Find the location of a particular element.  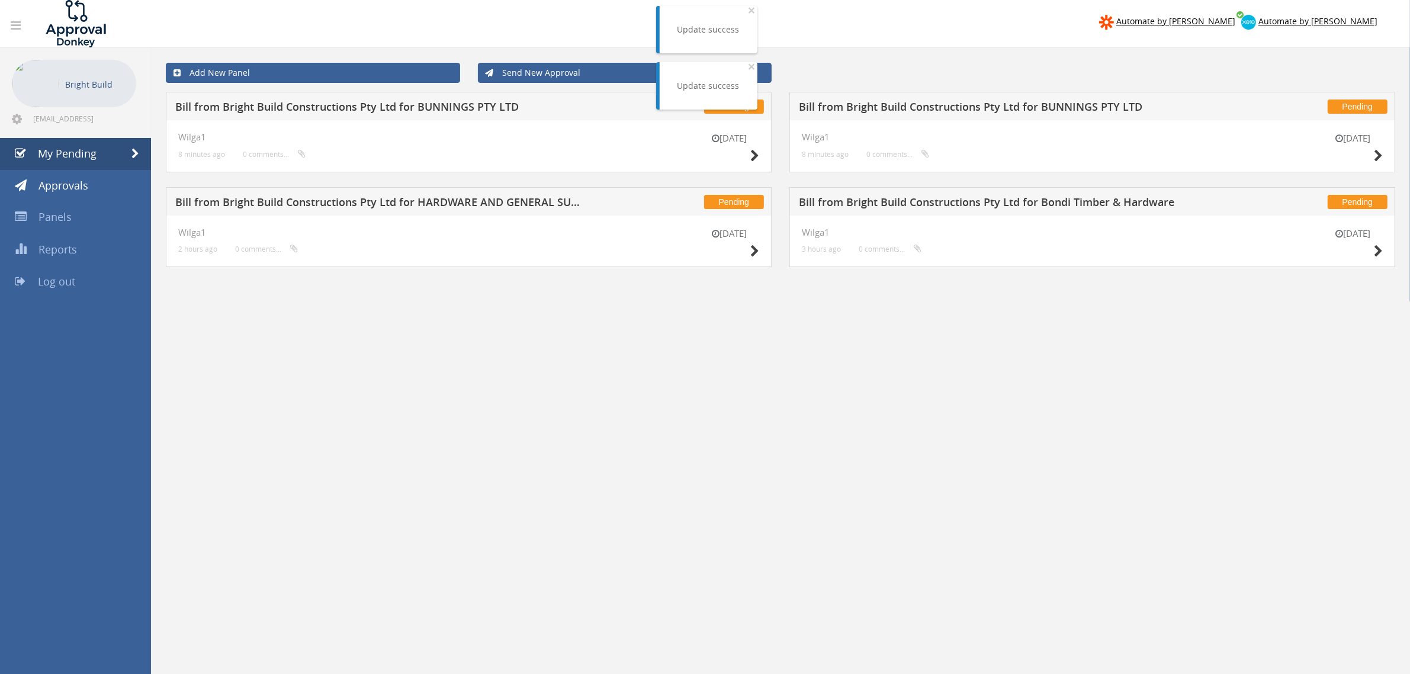

img: zapier-logomark.png is located at coordinates (1107, 22).